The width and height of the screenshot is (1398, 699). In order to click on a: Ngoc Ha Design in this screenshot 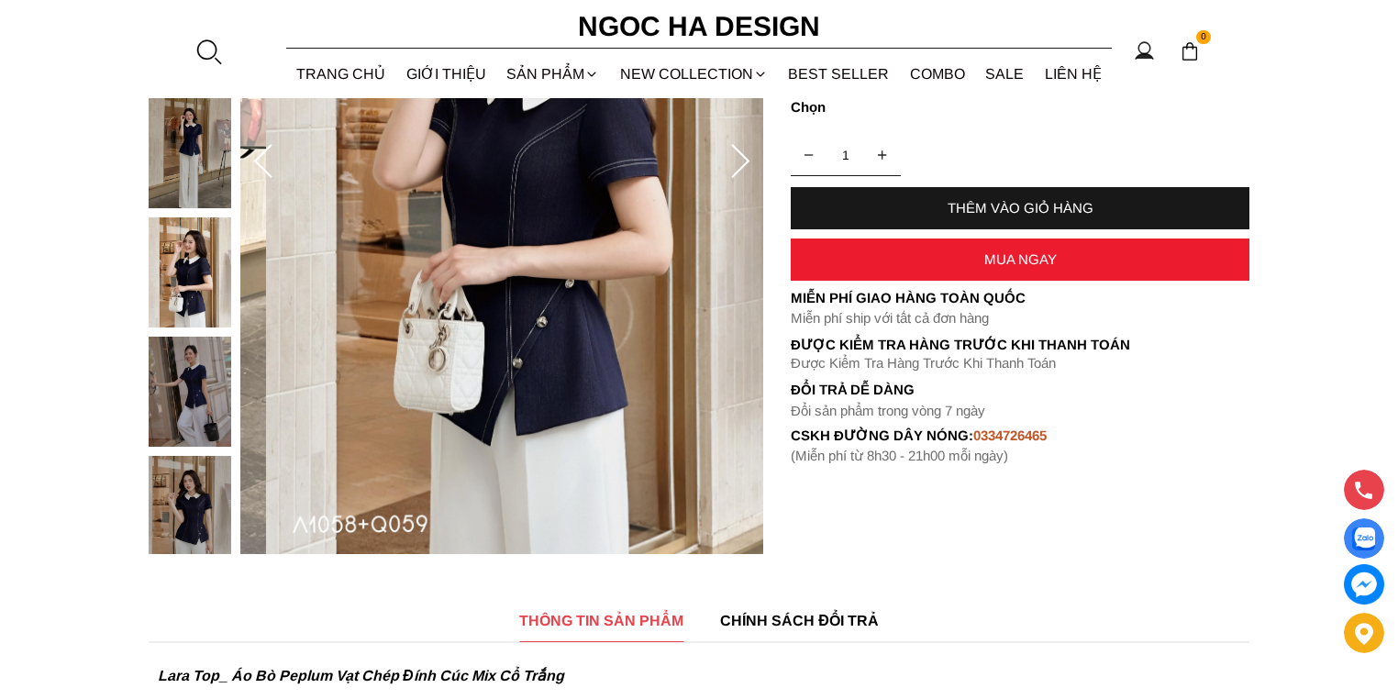, I will do `click(699, 27)`.